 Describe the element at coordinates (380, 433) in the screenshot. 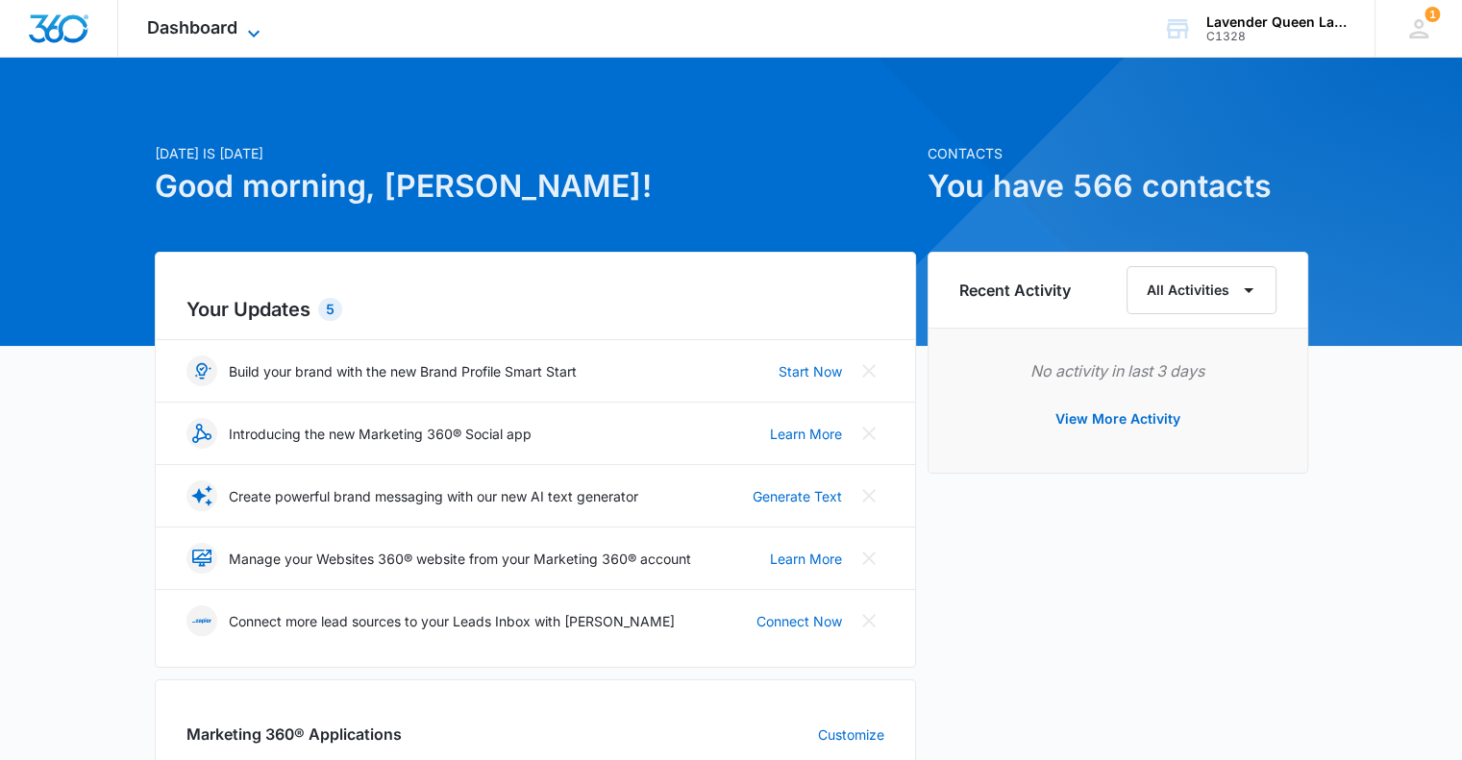

I see `p: Introducing the new Marketing 360® Social app` at that location.